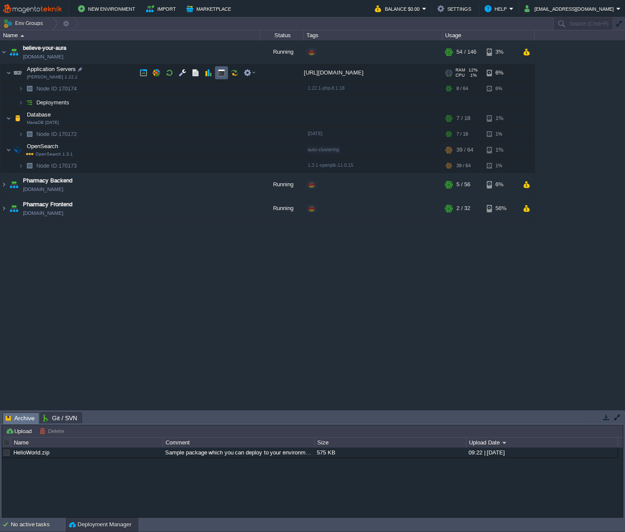 Image resolution: width=625 pixels, height=532 pixels. Describe the element at coordinates (57, 134) in the screenshot. I see `a: Node ID:170172` at that location.